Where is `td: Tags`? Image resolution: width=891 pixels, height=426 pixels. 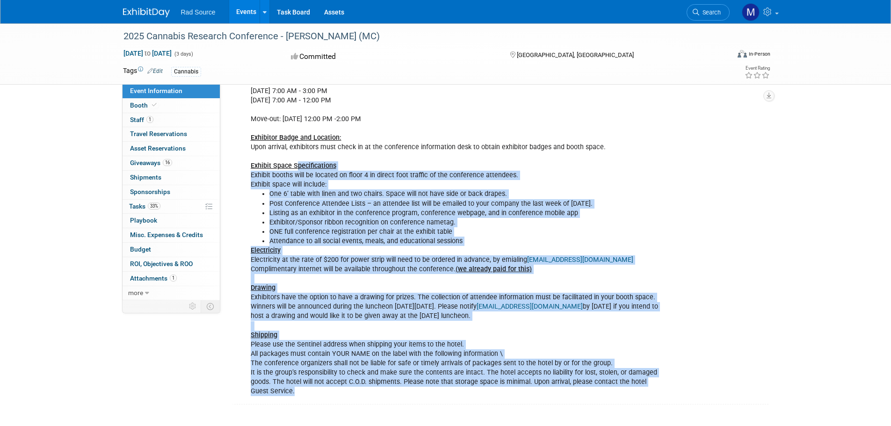 td: Tags is located at coordinates (143, 71).